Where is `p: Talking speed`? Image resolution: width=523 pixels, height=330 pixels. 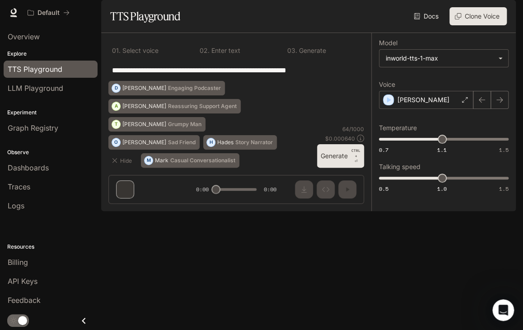 p: Talking speed is located at coordinates (400, 167).